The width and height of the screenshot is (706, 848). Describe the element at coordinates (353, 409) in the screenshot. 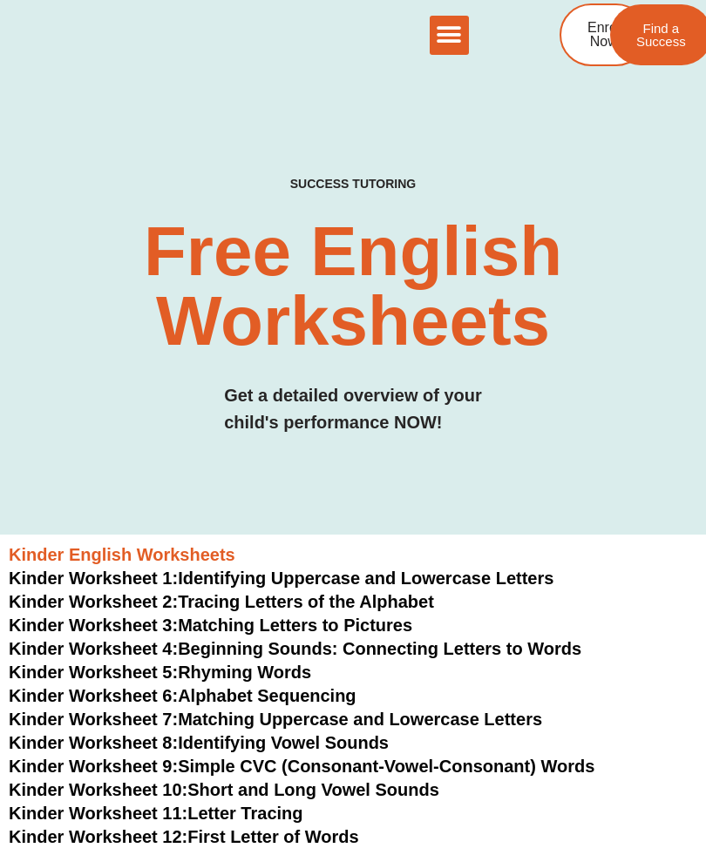

I see `h3: Get a detailed overview of your child's performance NOW!` at that location.